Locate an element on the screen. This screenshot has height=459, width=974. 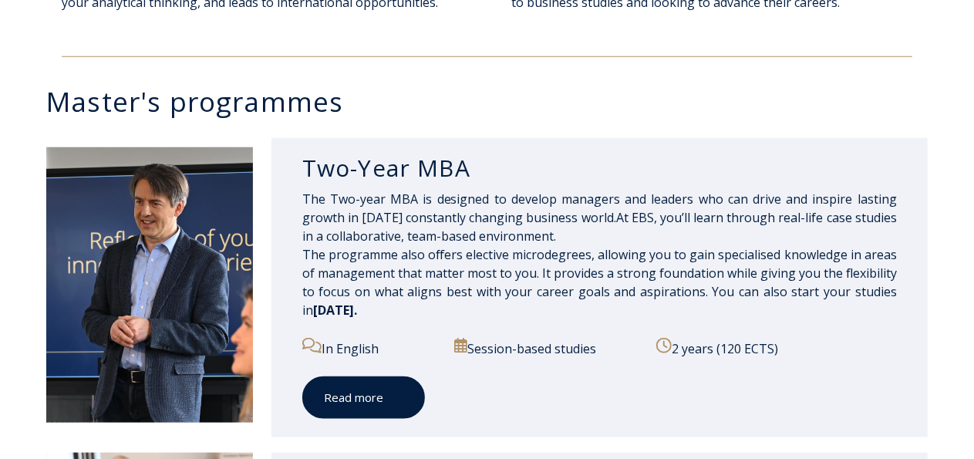
span: You can also start your studies in is located at coordinates (599, 301).